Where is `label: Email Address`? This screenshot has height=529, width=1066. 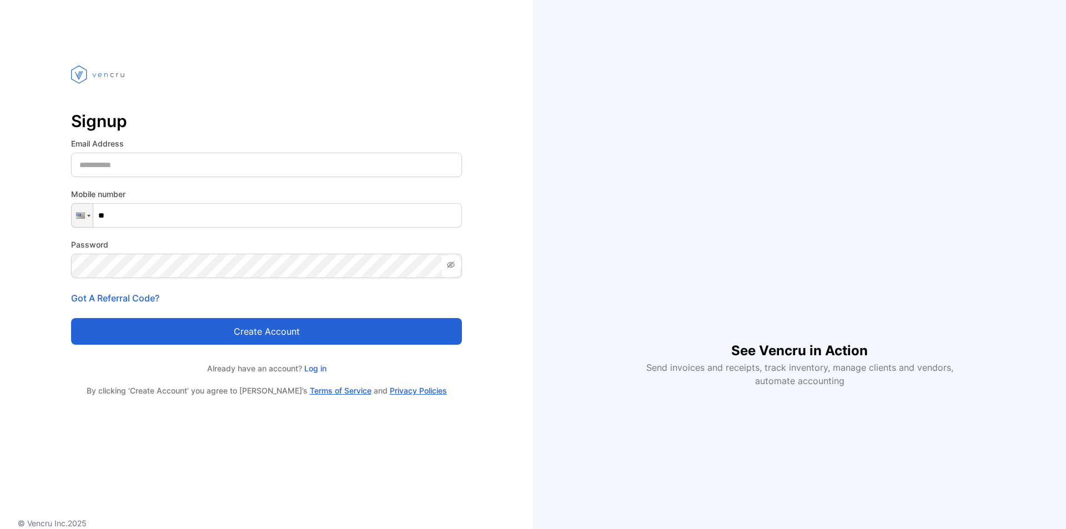 label: Email Address is located at coordinates (267, 143).